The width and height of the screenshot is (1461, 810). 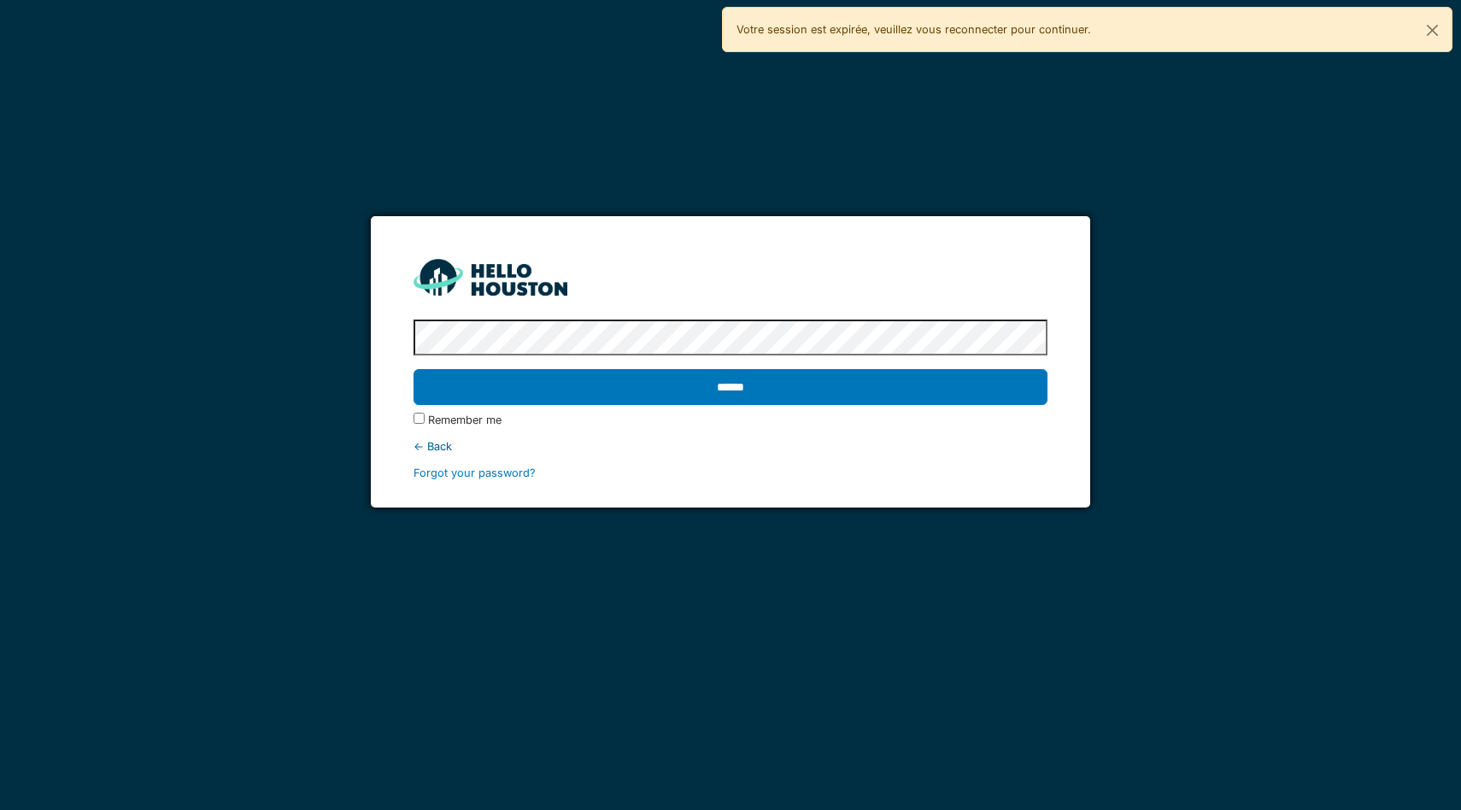 What do you see at coordinates (1087, 29) in the screenshot?
I see `div: Votre session est expirée, veuillez vous reconnecter pour continuer.` at bounding box center [1087, 29].